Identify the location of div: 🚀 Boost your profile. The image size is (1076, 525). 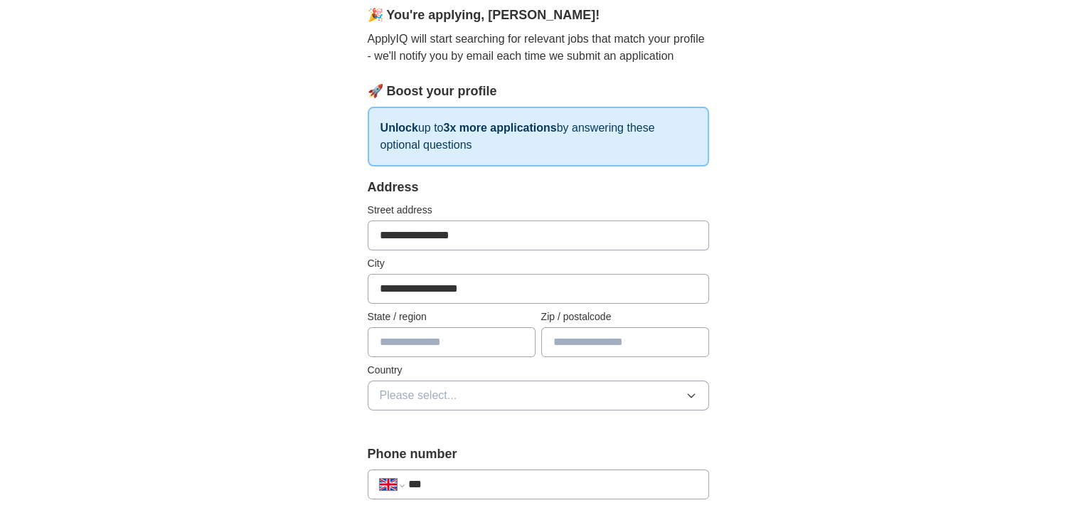
(538, 91).